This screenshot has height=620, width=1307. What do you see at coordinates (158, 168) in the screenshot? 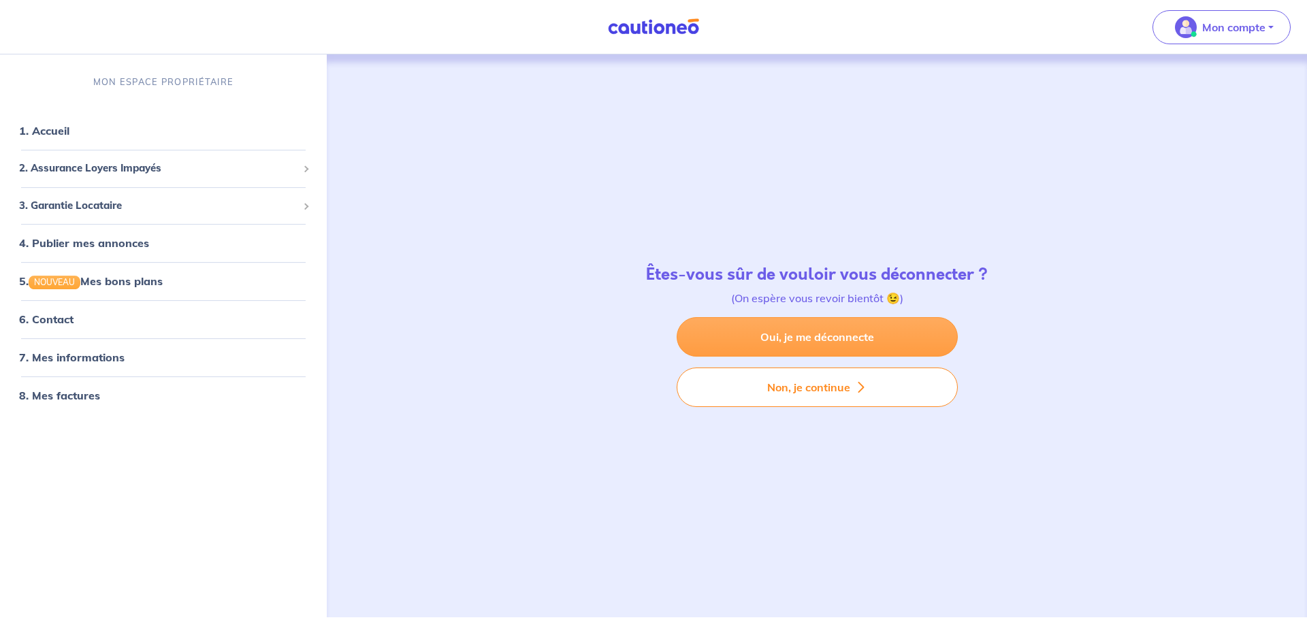
I see `span: 2. Assurance Loyers Impayés` at bounding box center [158, 168].